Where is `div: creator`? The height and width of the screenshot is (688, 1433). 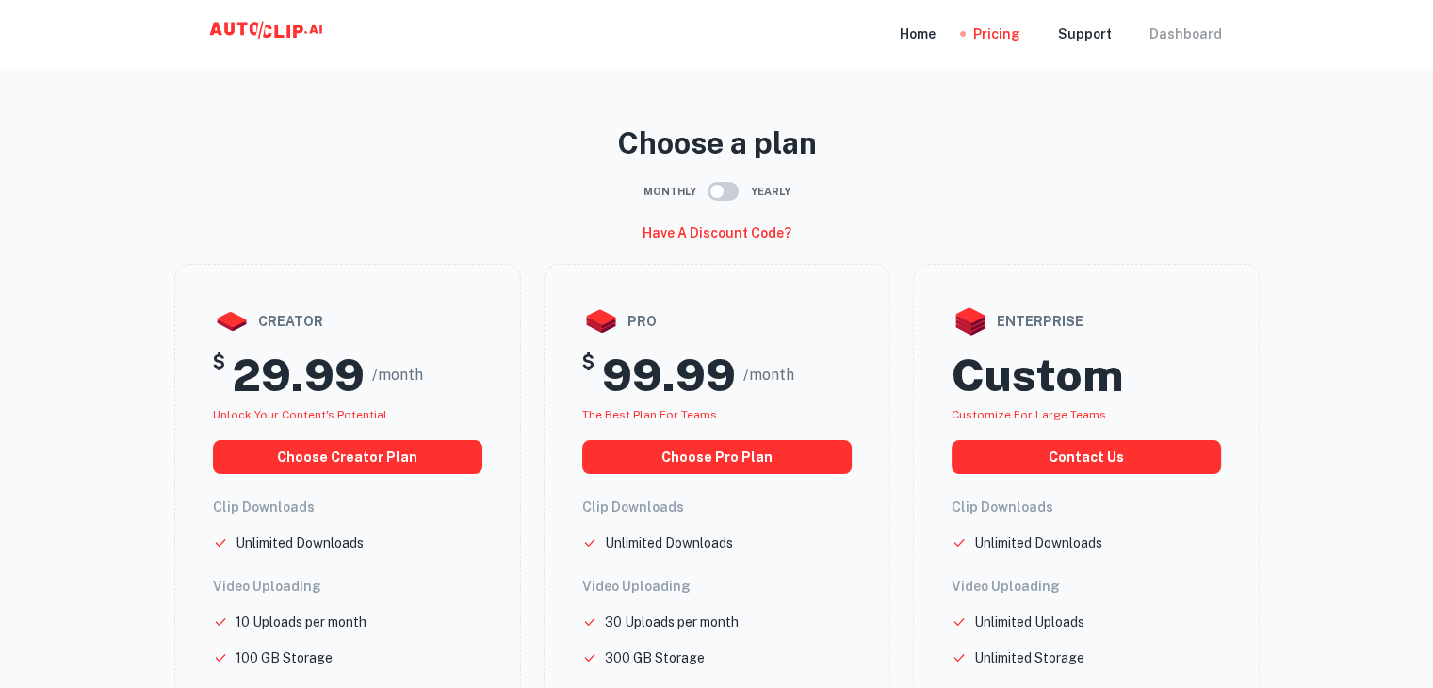 div: creator is located at coordinates (348, 321).